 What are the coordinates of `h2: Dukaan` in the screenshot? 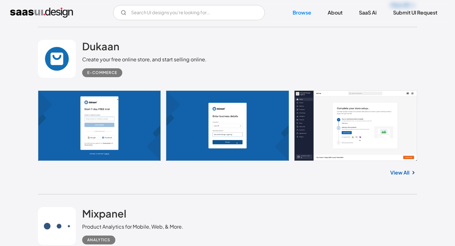 It's located at (101, 46).